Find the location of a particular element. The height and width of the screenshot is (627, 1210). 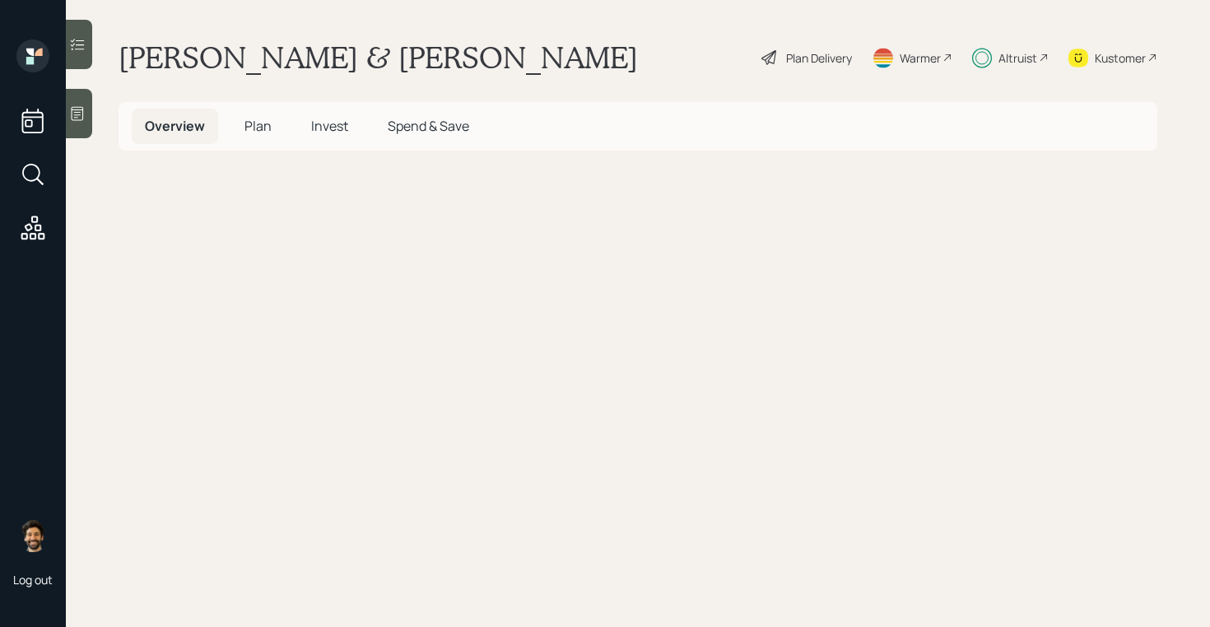

div: Warmer is located at coordinates (920, 58).